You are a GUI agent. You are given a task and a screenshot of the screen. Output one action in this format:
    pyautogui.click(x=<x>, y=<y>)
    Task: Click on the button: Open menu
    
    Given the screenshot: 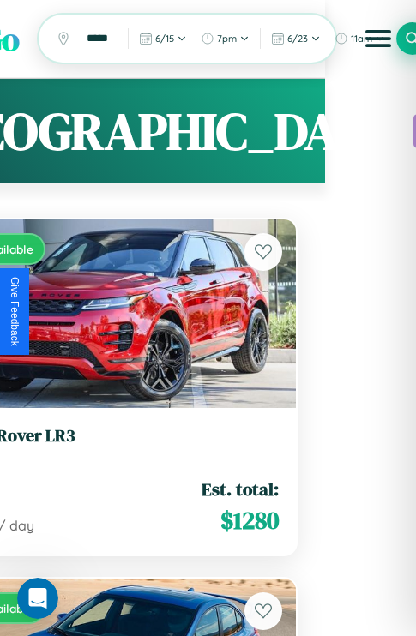 What is the action you would take?
    pyautogui.click(x=378, y=39)
    